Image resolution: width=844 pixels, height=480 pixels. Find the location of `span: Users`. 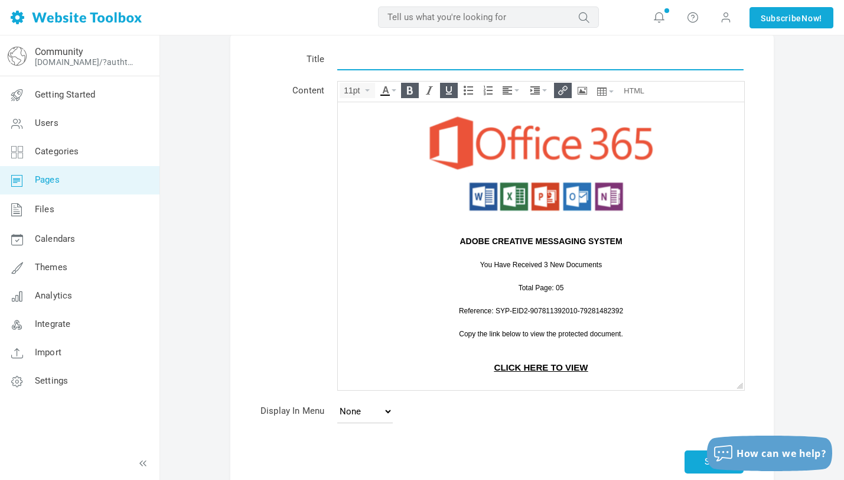

span: Users is located at coordinates (47, 123).